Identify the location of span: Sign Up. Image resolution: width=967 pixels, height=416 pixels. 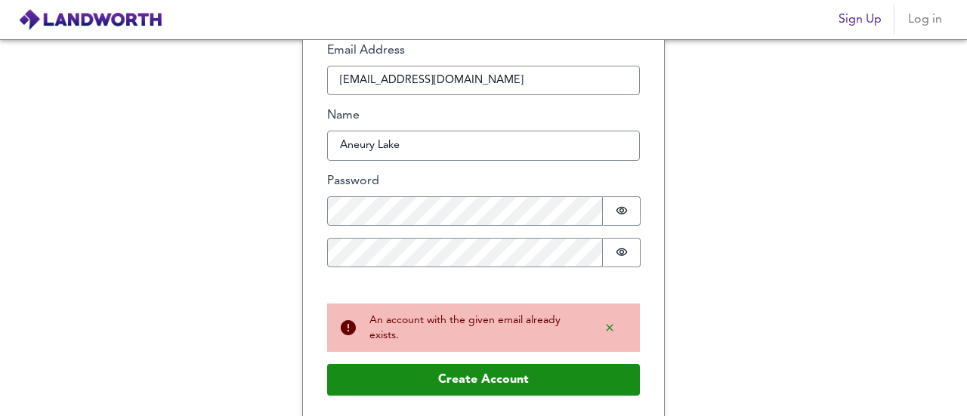
(860, 20).